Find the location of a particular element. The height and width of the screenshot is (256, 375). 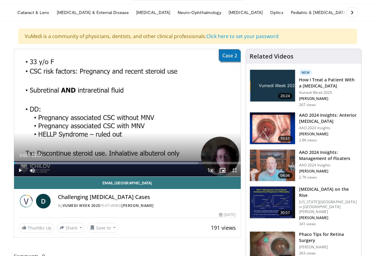

img: 8e655e61-78ac-4b3e-a4e7-f43113671c25.150x105_q85_crop-smart_upscale.jpg is located at coordinates (272, 166).